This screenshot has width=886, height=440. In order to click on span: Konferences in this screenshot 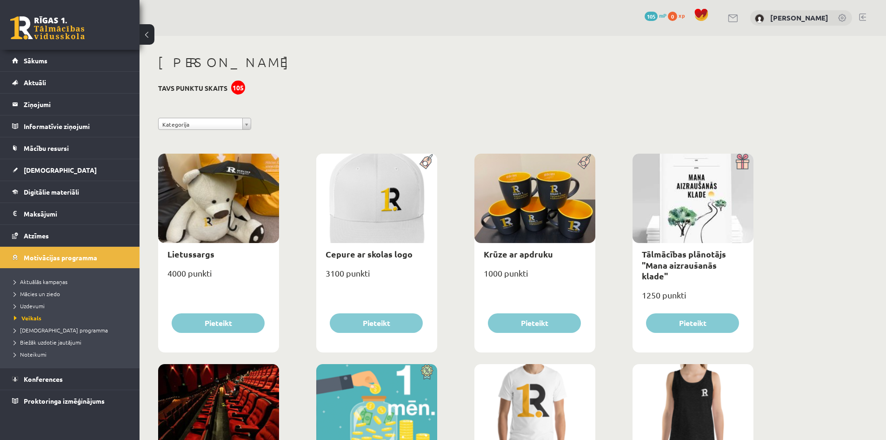, I will do `click(43, 379)`.